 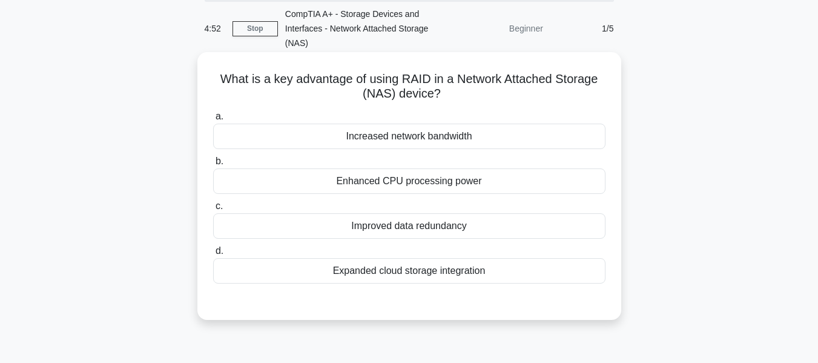 I want to click on div: Expanded cloud storage integration, so click(x=409, y=271).